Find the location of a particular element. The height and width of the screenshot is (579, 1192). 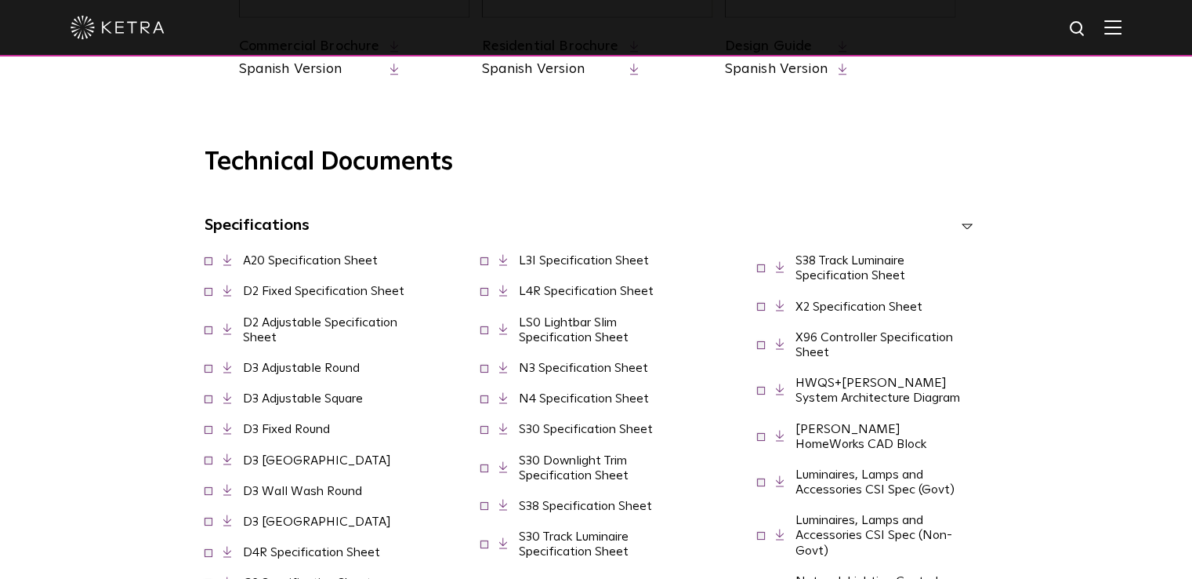

a: D3 Adjustable Round is located at coordinates (301, 368).